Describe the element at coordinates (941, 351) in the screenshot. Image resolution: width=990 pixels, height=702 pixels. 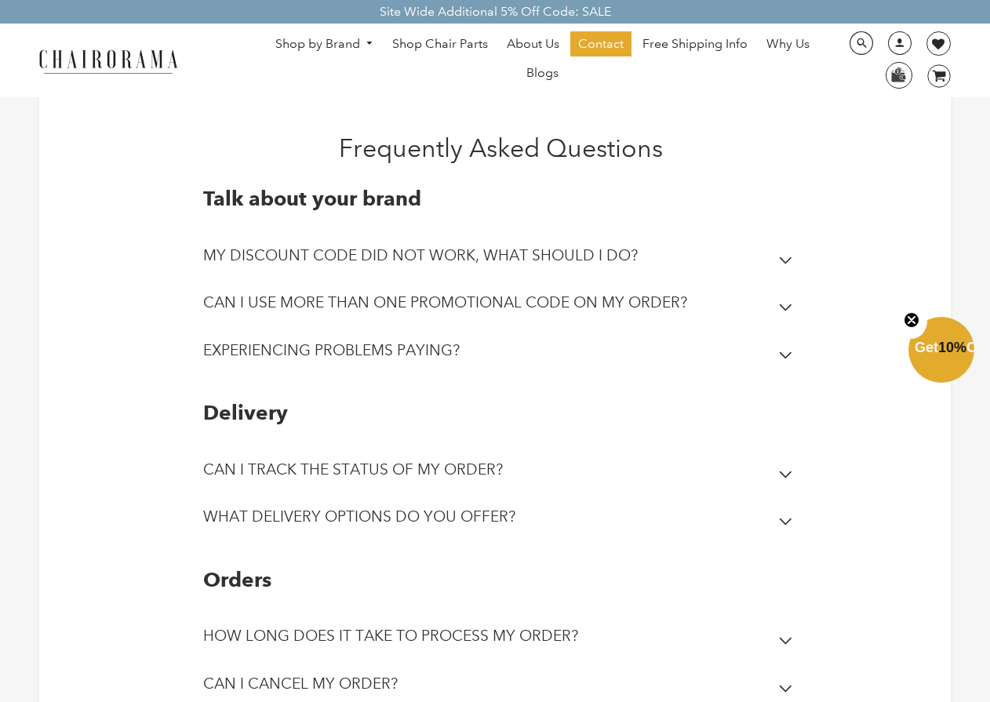
I see `div: Get10%OffClose teaser` at that location.